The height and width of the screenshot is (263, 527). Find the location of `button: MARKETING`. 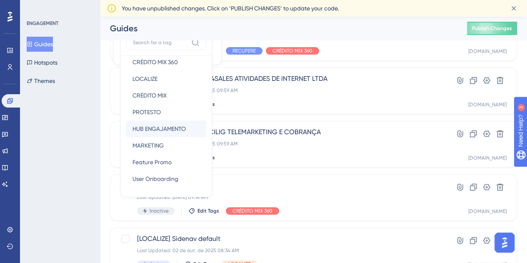

button: MARKETING is located at coordinates (166, 145).